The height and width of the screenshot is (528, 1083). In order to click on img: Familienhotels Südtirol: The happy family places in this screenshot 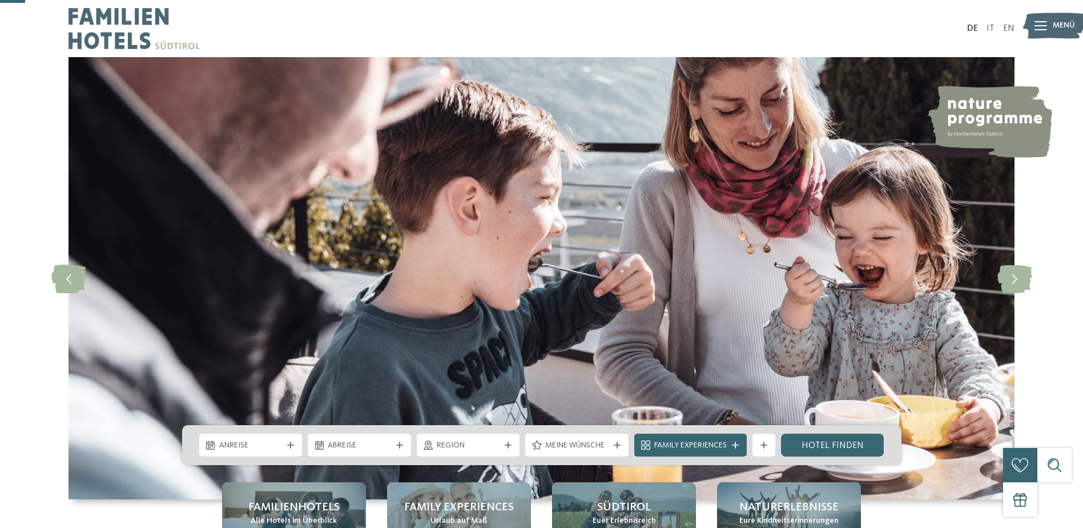, I will do `click(541, 278)`.